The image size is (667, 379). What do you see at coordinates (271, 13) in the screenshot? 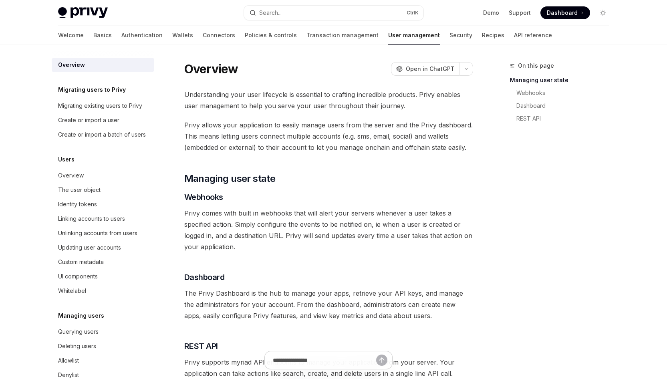
I see `div: Search...` at bounding box center [271, 13].